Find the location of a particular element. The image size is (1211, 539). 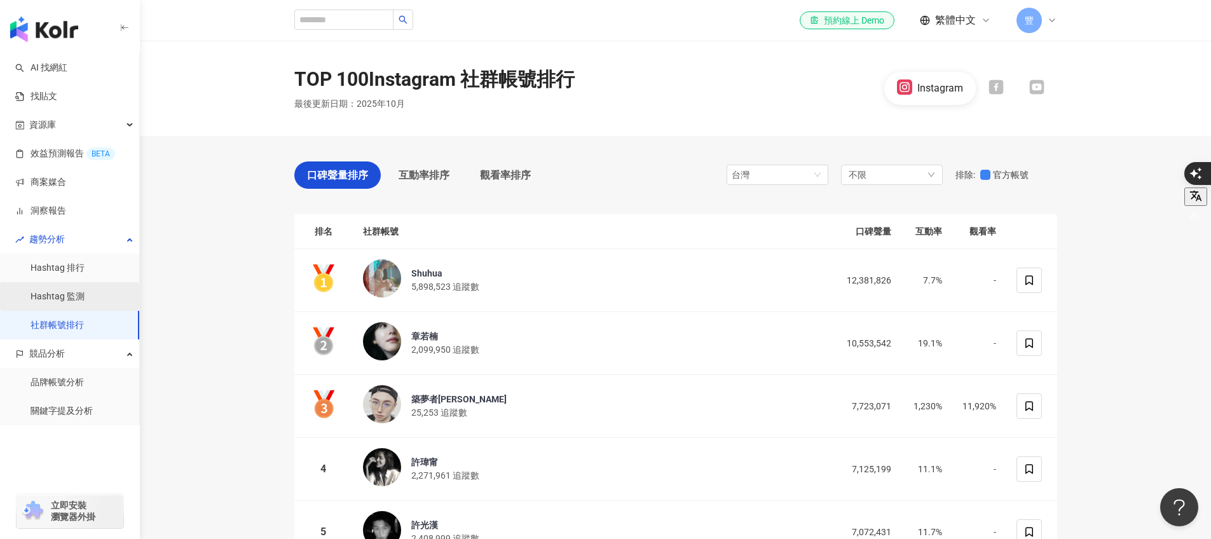

span: 觀看率排序 is located at coordinates (505, 175).